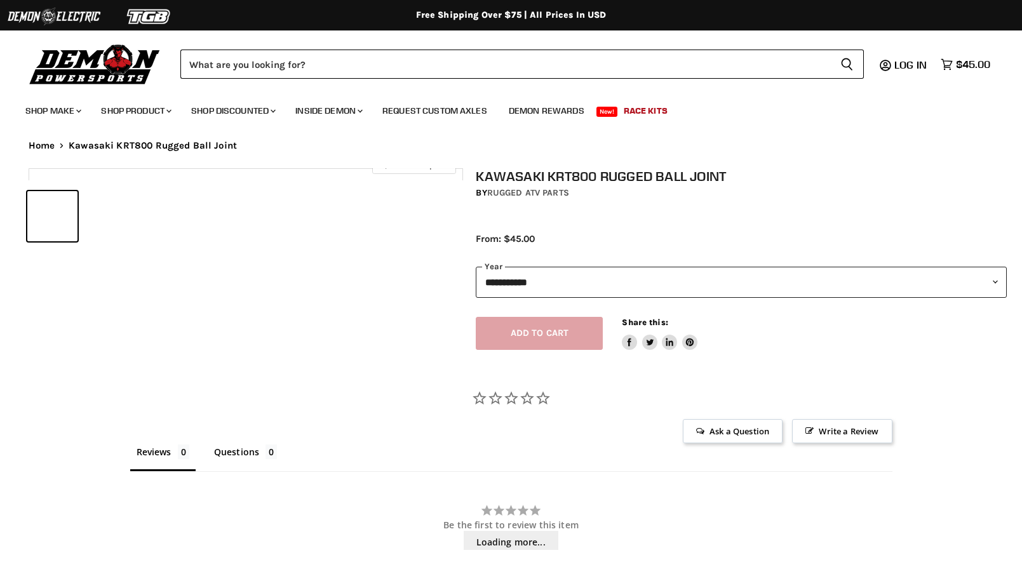  What do you see at coordinates (528, 193) in the screenshot?
I see `a: Rugged ATV Parts` at bounding box center [528, 193].